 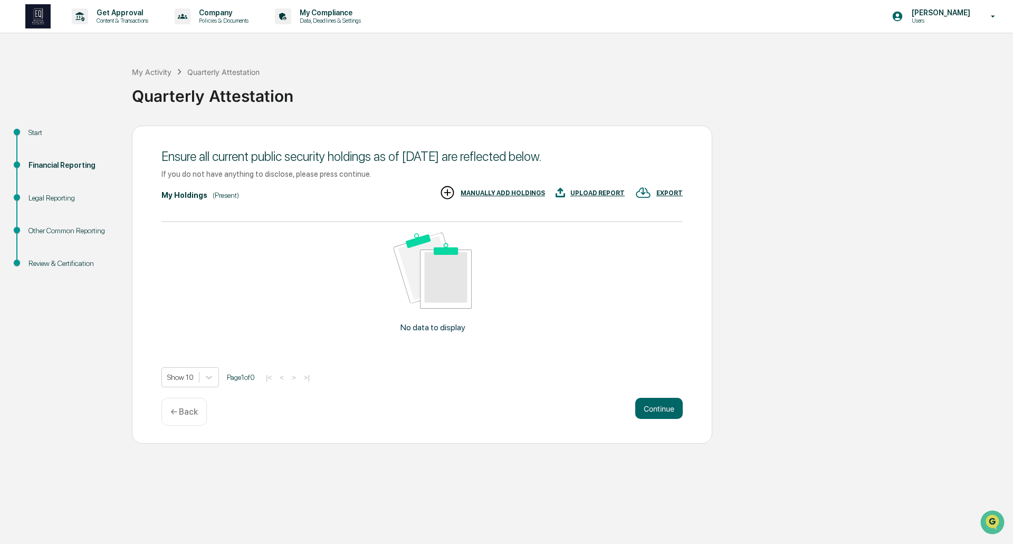 What do you see at coordinates (38, 158) in the screenshot?
I see `a: 🔎Data Lookup` at bounding box center [38, 158].